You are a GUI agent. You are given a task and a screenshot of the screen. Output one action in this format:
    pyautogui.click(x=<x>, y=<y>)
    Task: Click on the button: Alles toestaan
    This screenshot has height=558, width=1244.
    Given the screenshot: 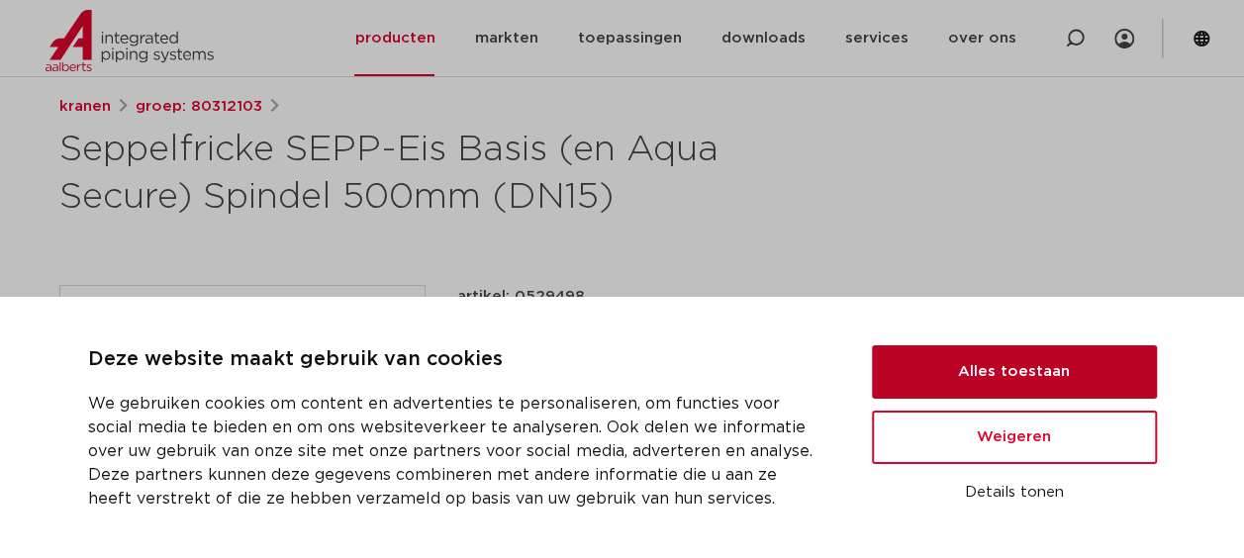 What is the action you would take?
    pyautogui.click(x=1014, y=372)
    